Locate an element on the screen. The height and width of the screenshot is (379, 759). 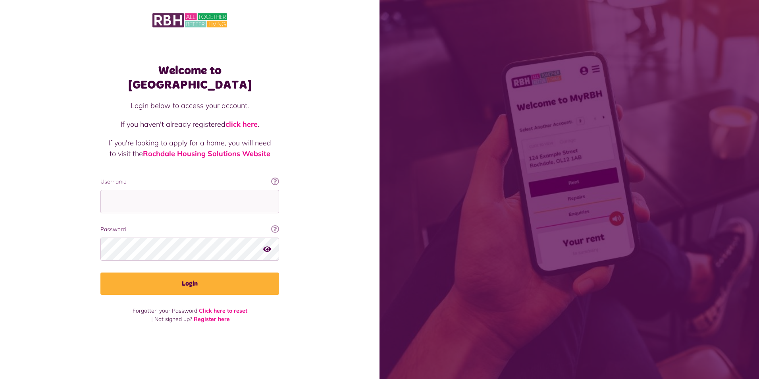
a: click here is located at coordinates (241, 124).